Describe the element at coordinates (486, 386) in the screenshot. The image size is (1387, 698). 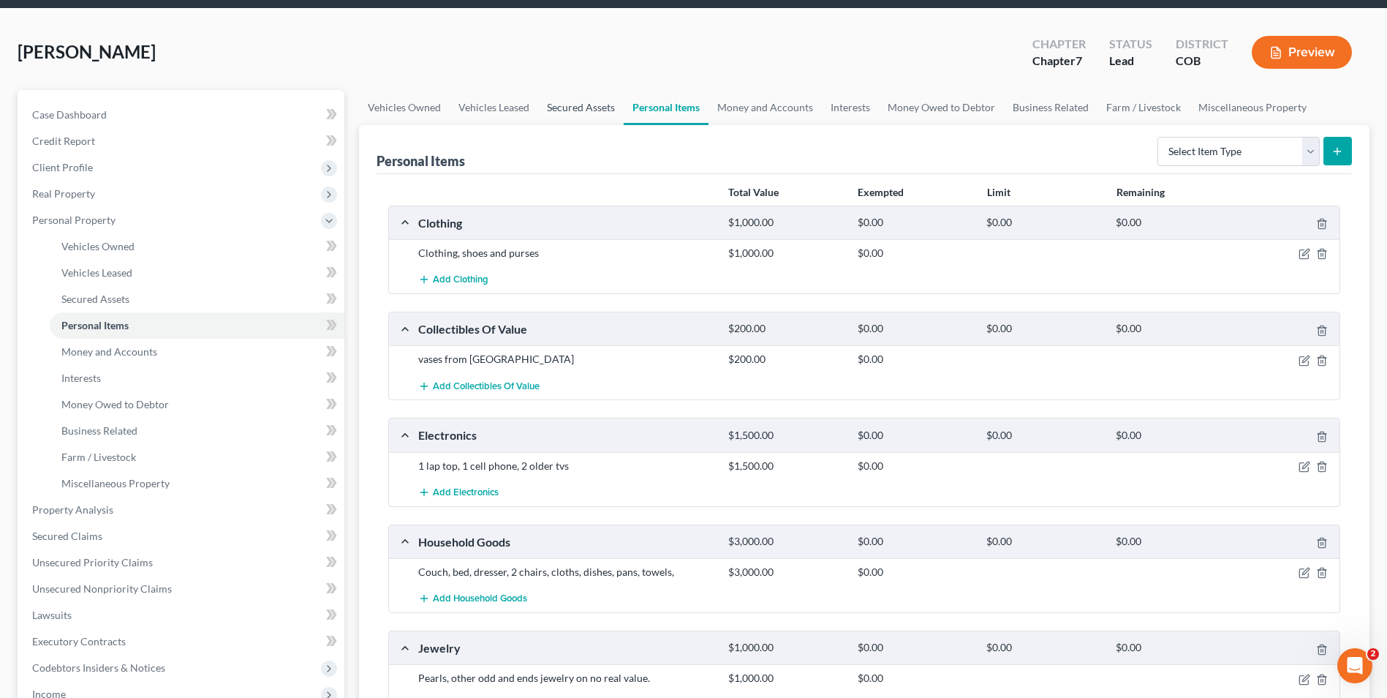
I see `span: Add Collectibles Of Value` at that location.